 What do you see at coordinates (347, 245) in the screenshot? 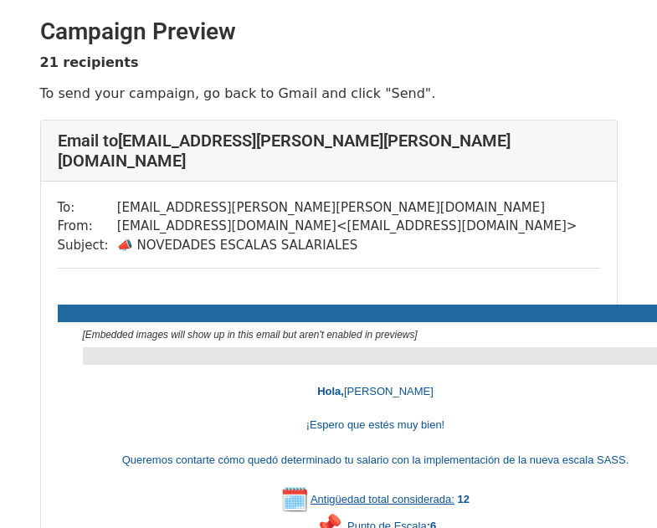
I see `td: 📣 NOVEDADES ESCALAS SALARIALES` at bounding box center [347, 245].